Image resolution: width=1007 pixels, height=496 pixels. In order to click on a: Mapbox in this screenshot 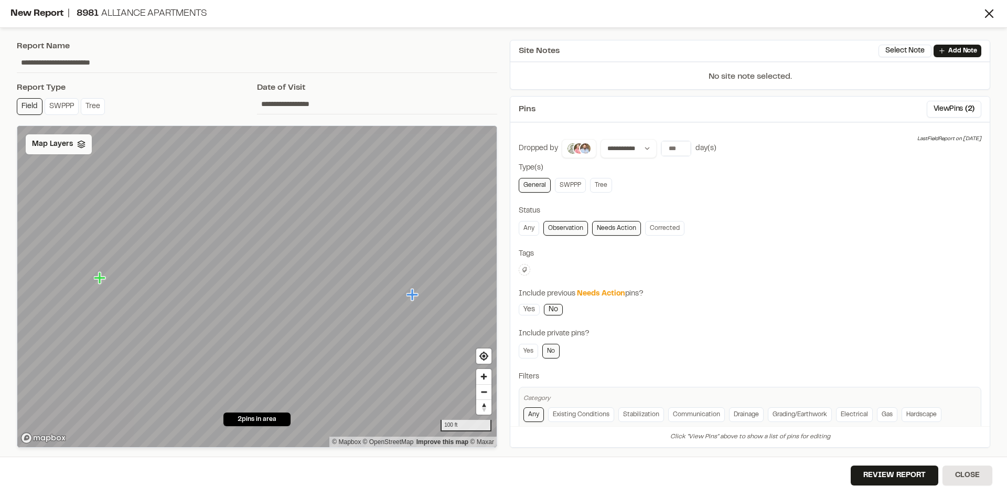, I will do `click(346, 442)`.